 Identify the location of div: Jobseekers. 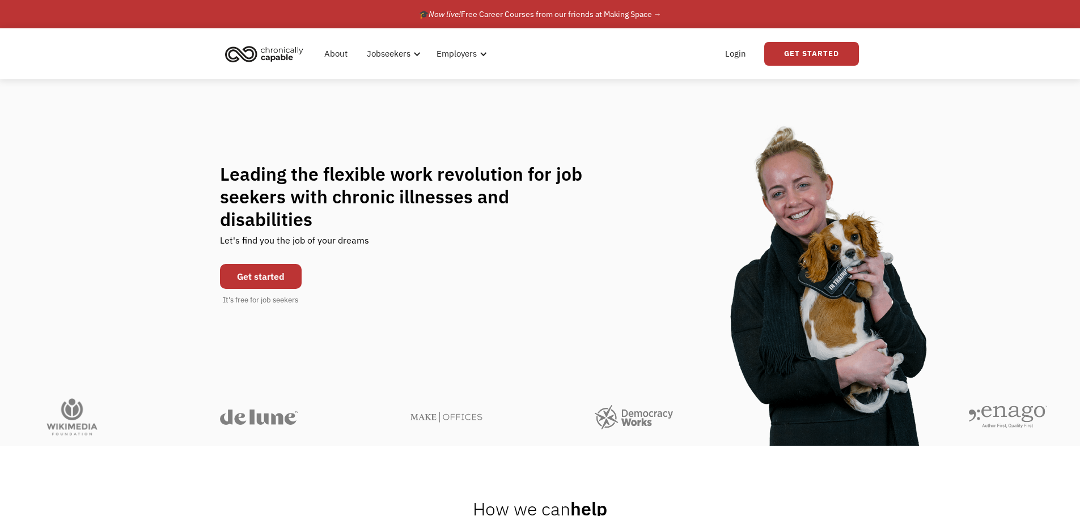
(388, 54).